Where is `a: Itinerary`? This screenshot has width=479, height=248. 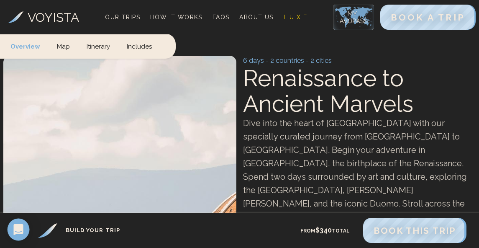
a: Itinerary is located at coordinates (98, 46).